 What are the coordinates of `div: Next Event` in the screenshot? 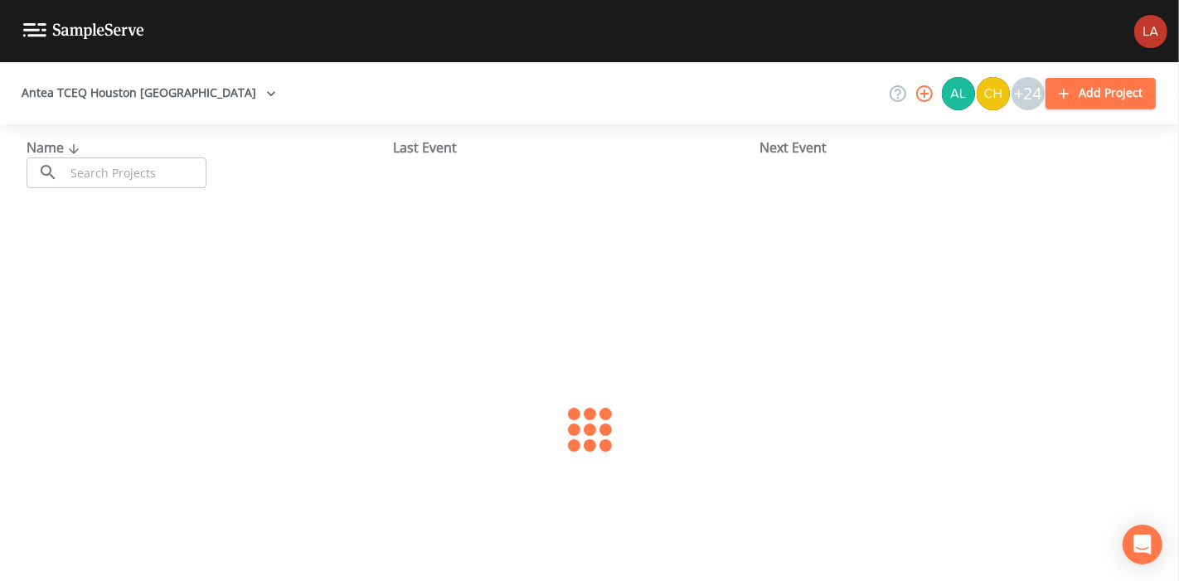 It's located at (943, 148).